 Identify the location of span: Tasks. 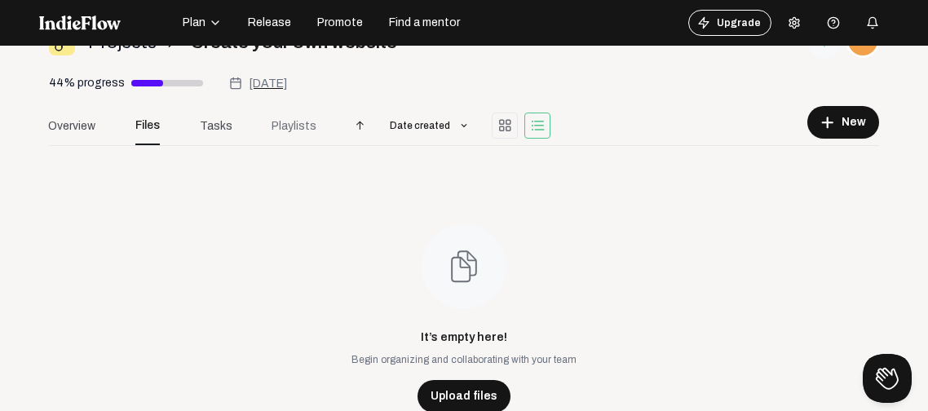
(216, 126).